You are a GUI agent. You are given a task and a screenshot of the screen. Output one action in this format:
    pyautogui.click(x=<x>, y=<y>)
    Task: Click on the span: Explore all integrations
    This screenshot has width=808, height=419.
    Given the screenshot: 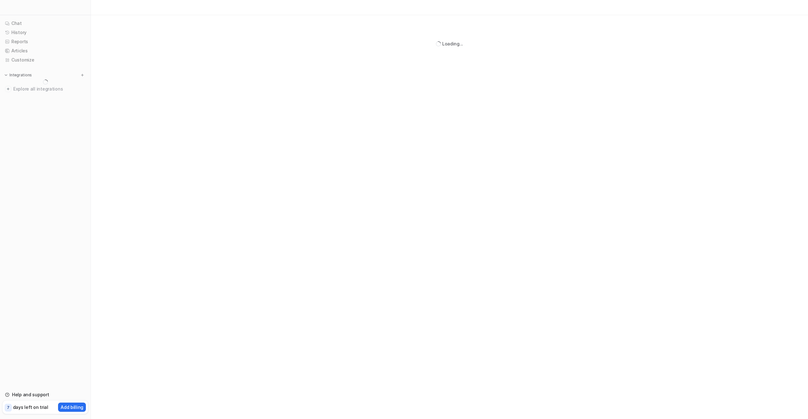 What is the action you would take?
    pyautogui.click(x=49, y=89)
    